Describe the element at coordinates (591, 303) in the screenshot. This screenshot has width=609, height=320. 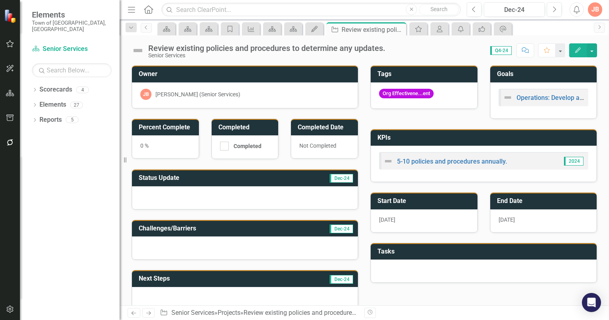
I see `div: Open Intercom Messenger` at that location.